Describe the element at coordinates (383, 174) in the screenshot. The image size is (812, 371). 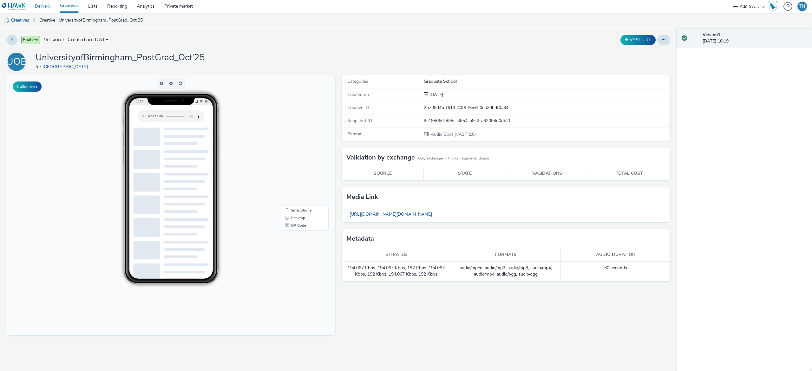
I see `th: Source` at that location.